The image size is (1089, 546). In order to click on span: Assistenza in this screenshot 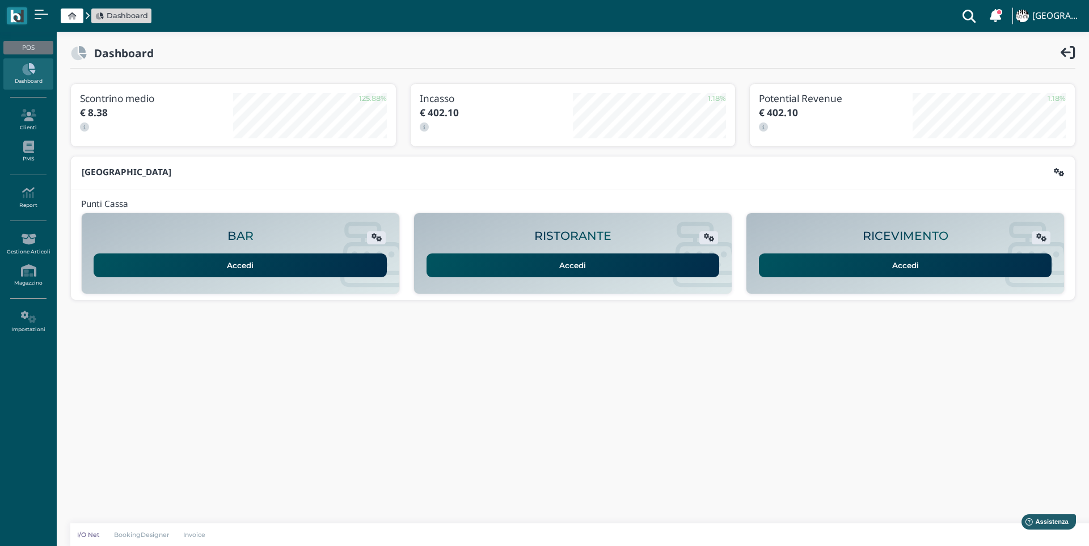, I will do `click(54, 13)`.